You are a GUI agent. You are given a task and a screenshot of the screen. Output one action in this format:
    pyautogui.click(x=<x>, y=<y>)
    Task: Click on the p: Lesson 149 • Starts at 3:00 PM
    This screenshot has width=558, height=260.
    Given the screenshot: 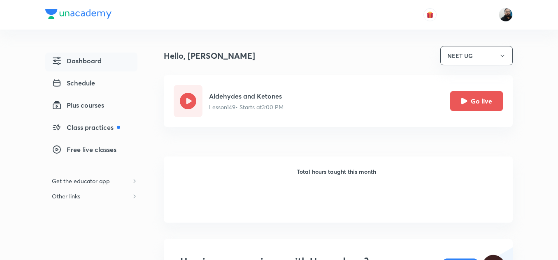 What is the action you would take?
    pyautogui.click(x=246, y=107)
    